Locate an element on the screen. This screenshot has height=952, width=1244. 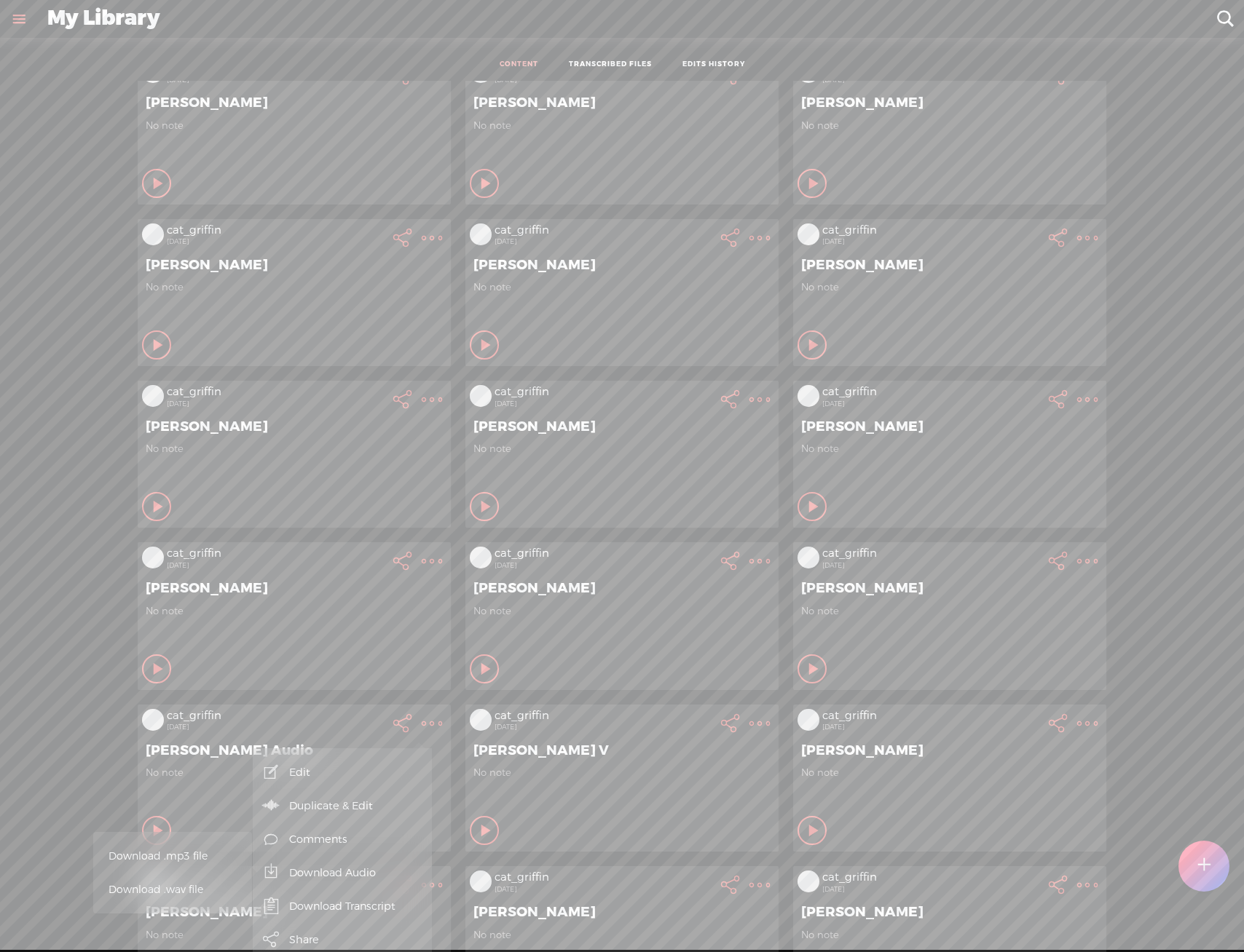
a: CONTENT is located at coordinates (518, 65).